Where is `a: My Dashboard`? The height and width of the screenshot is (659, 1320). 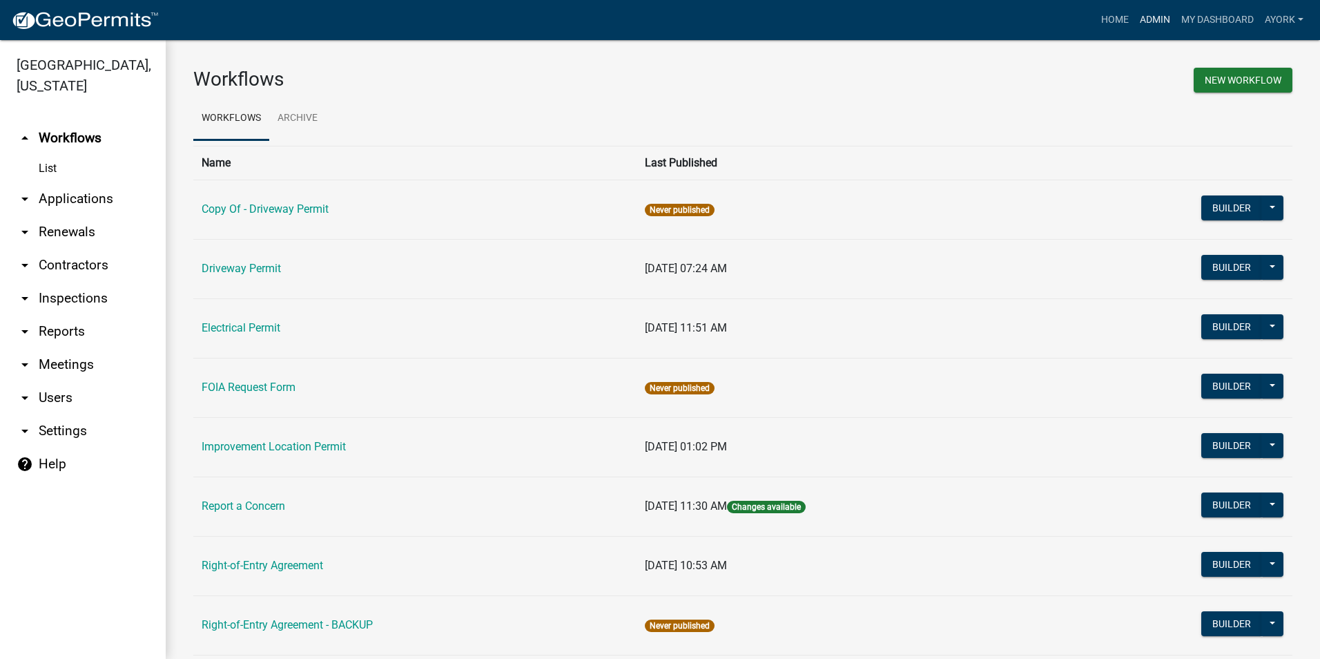 a: My Dashboard is located at coordinates (1217, 20).